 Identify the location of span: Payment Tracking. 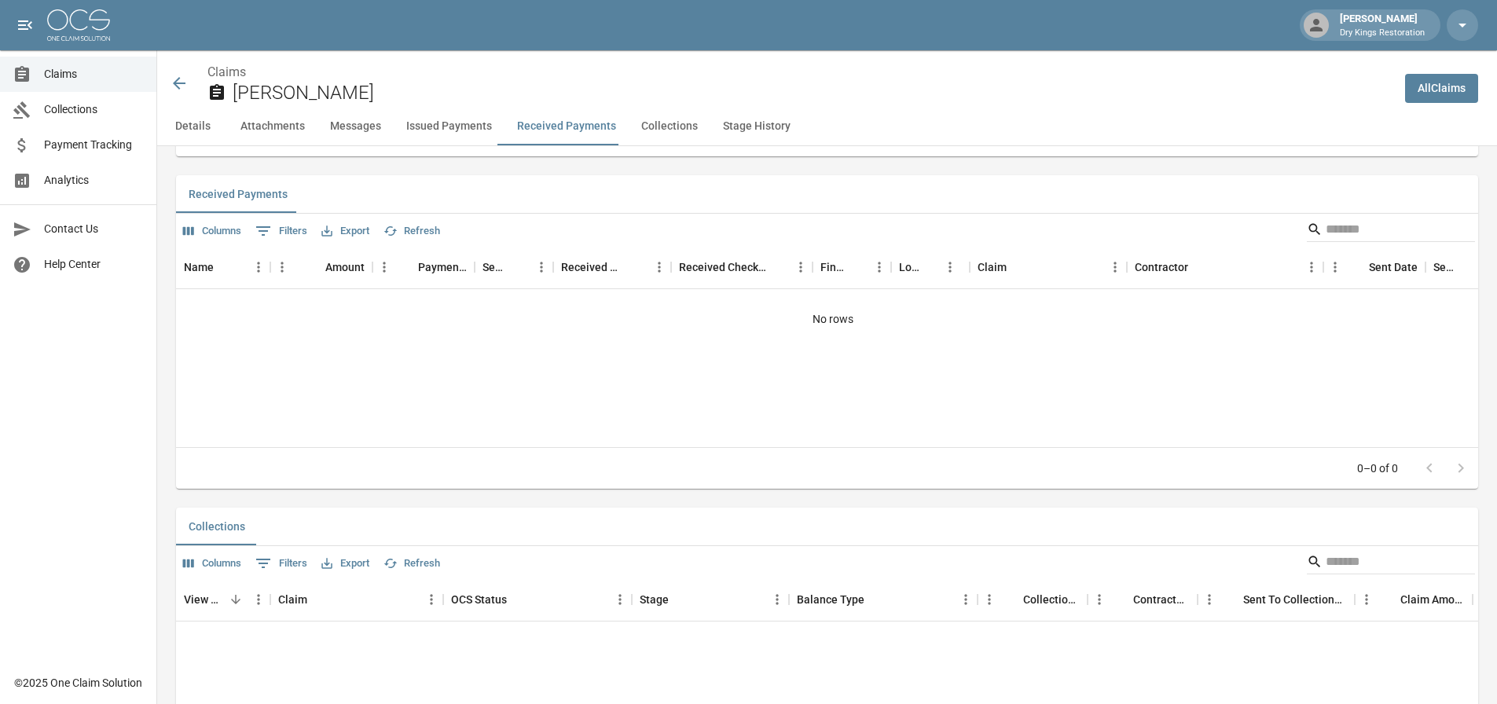
(94, 145).